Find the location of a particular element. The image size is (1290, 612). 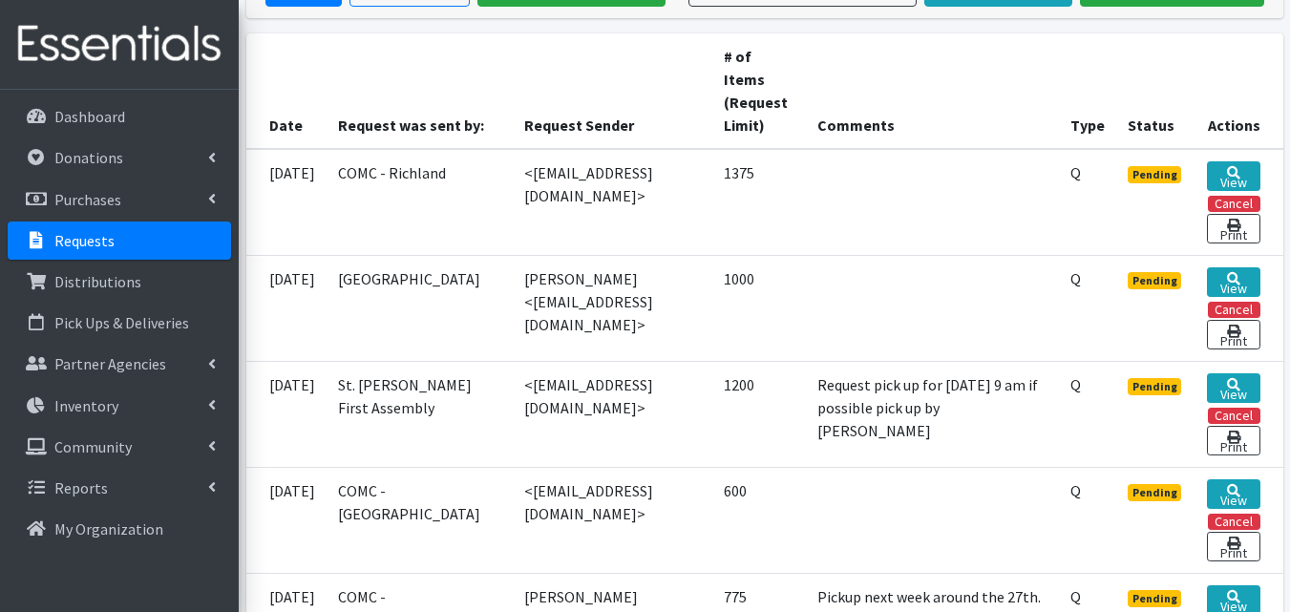

a: Requests is located at coordinates (119, 241).